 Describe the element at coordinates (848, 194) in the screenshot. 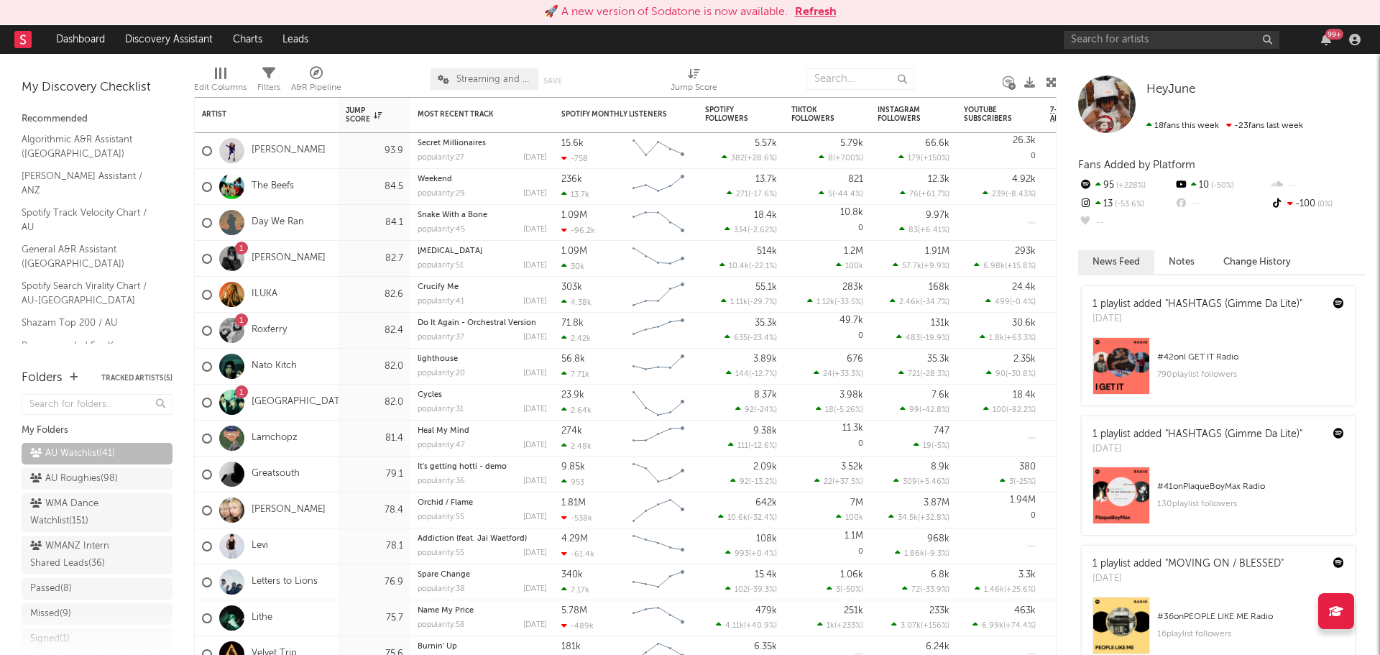

I see `span: -44.4 %` at that location.